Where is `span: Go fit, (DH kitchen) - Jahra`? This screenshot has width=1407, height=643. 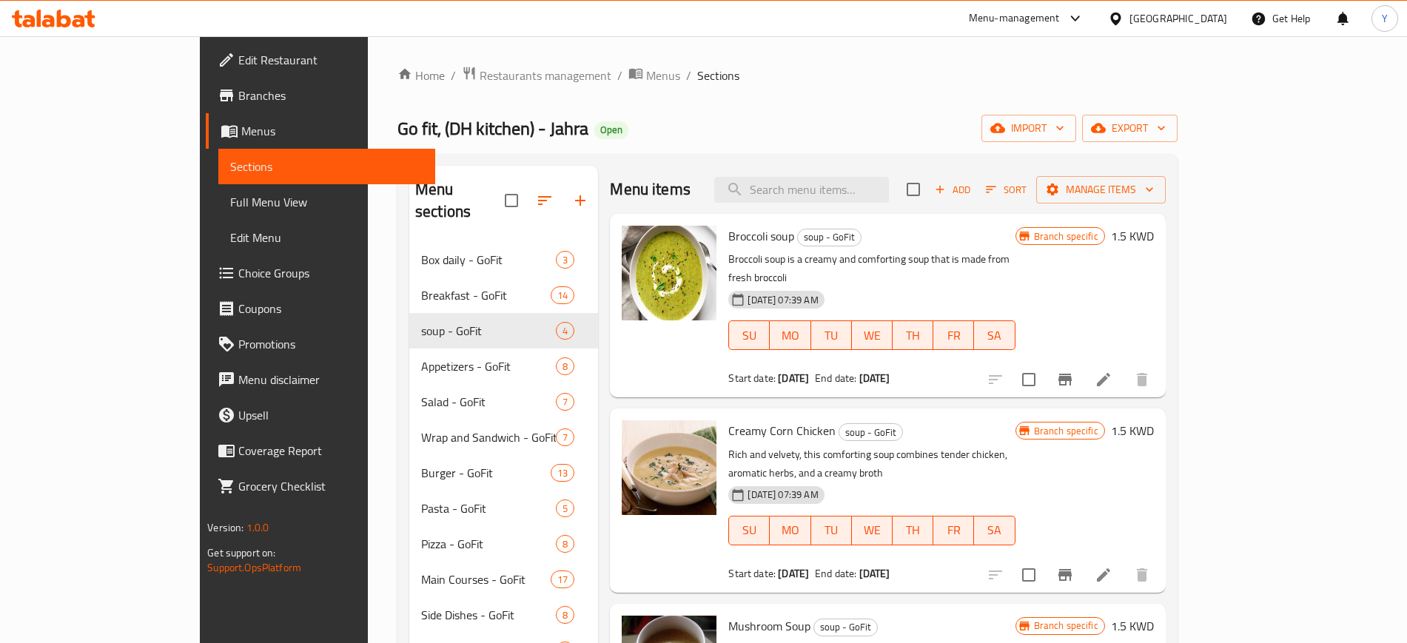 span: Go fit, (DH kitchen) - Jahra is located at coordinates (493, 128).